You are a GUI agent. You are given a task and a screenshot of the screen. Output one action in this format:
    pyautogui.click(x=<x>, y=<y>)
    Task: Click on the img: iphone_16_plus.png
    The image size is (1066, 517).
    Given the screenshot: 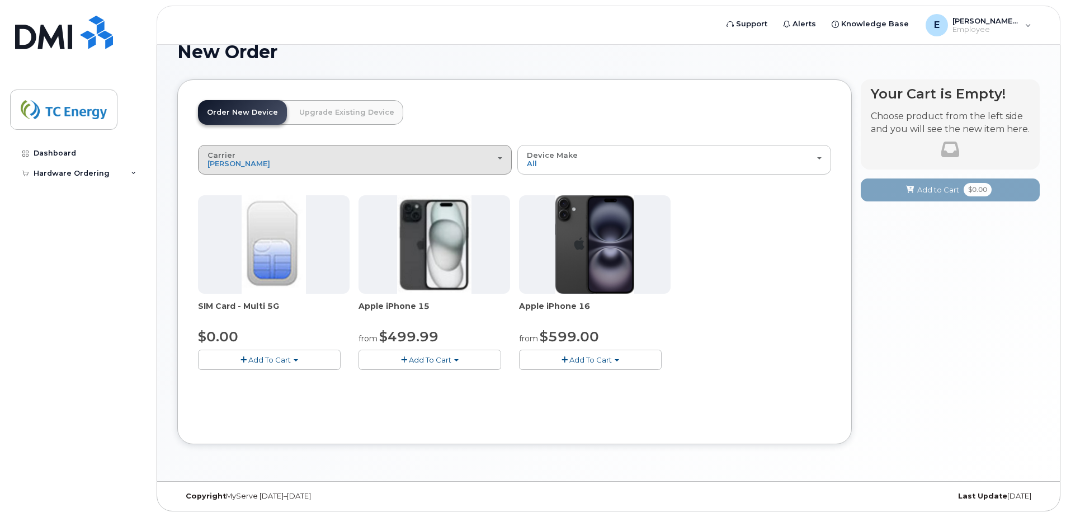 What is the action you would take?
    pyautogui.click(x=594, y=244)
    